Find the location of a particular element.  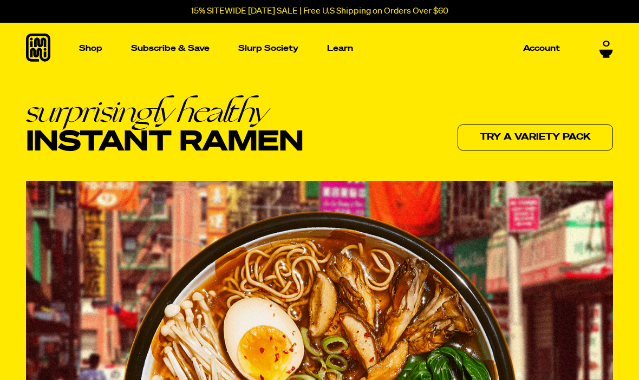

h1: Instant Ramen is located at coordinates (165, 127).